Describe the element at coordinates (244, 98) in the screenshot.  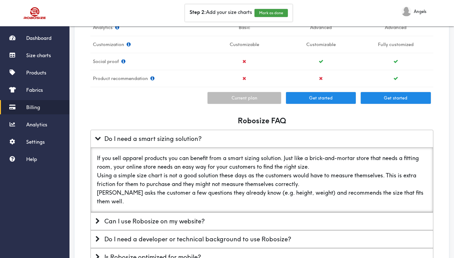
I see `button: Current plan` at that location.